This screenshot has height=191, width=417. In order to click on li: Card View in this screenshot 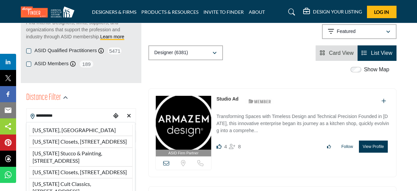, I will do `click(336, 53)`.